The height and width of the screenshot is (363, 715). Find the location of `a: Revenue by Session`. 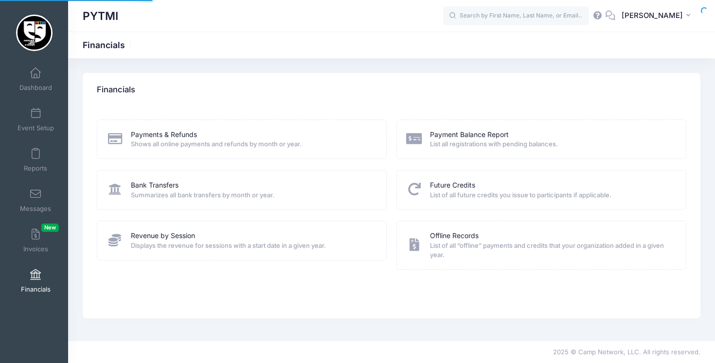

a: Revenue by Session is located at coordinates (163, 236).